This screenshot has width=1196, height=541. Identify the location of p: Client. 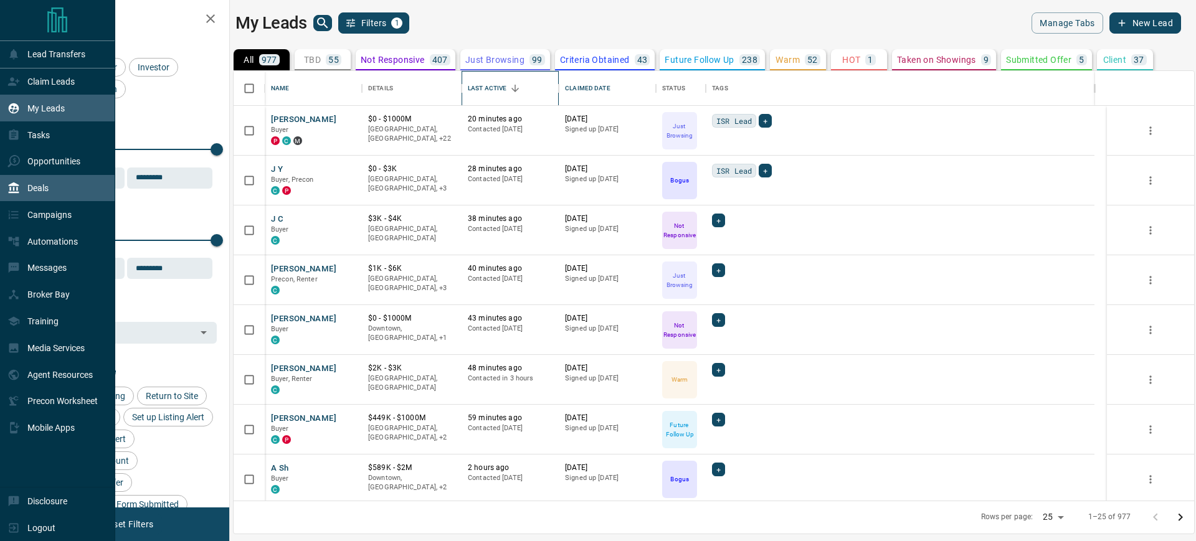
(1115, 60).